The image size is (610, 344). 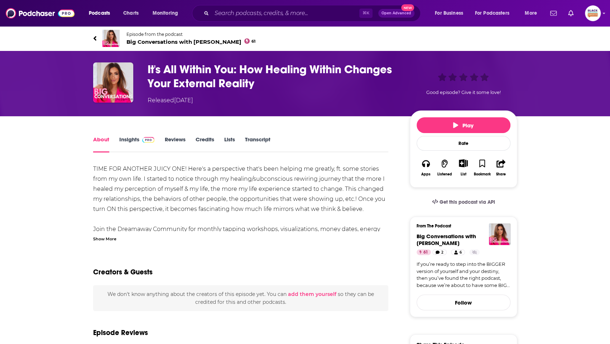 I want to click on a: About, so click(x=101, y=144).